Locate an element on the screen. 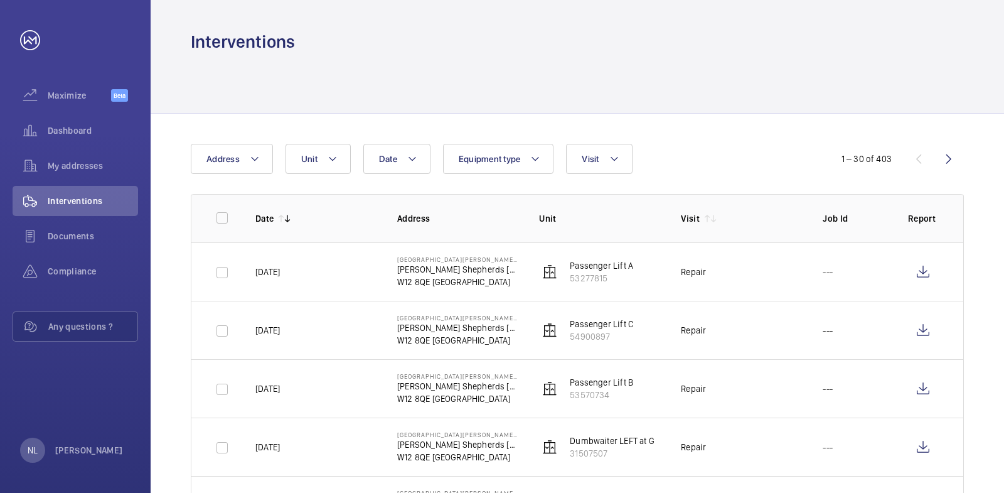 This screenshot has height=493, width=1004. span: Beta is located at coordinates (119, 95).